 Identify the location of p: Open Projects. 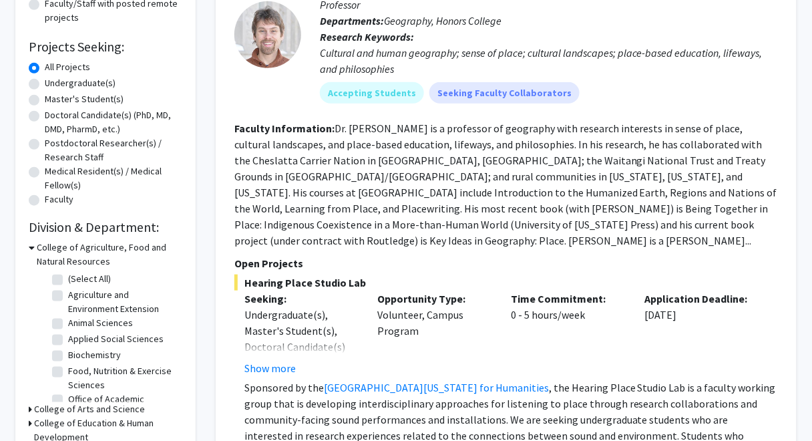
(506, 263).